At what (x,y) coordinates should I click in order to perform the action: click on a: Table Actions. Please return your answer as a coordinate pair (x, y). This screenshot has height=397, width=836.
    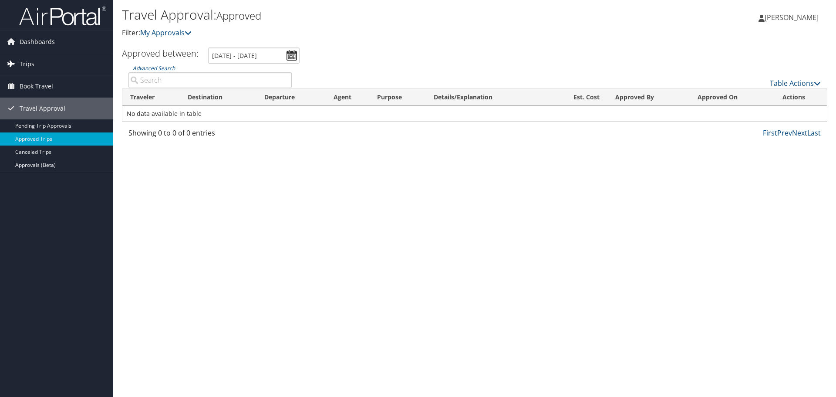
    Looking at the image, I should click on (795, 83).